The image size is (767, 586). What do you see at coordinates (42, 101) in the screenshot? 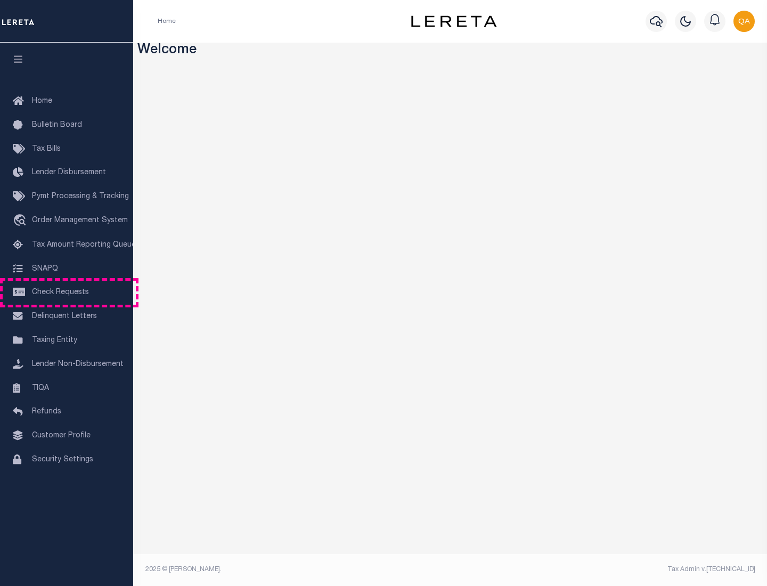
I see `span: Home` at bounding box center [42, 101].